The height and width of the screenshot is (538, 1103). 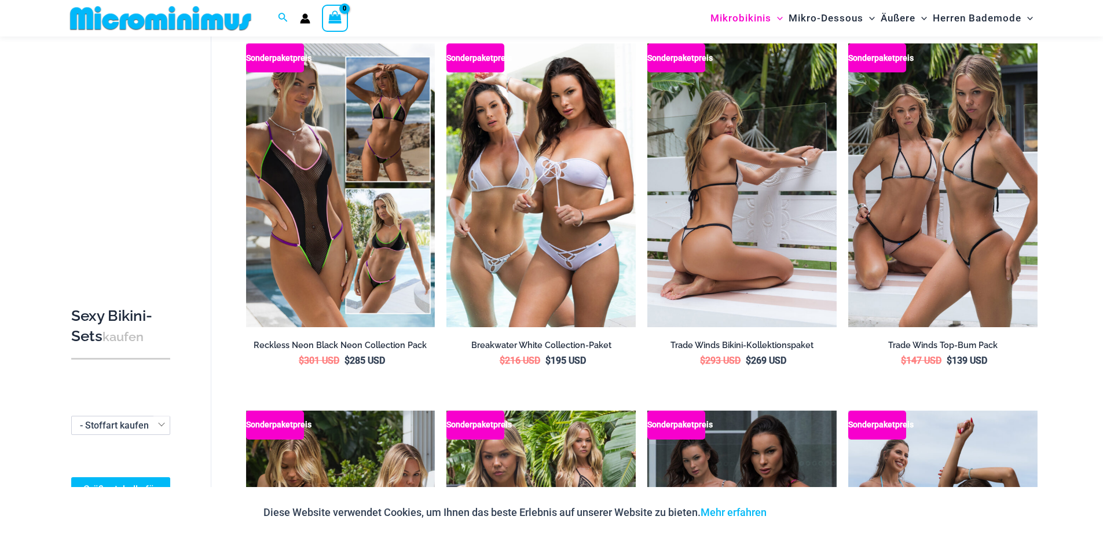 I want to click on font: 139 USD, so click(x=969, y=360).